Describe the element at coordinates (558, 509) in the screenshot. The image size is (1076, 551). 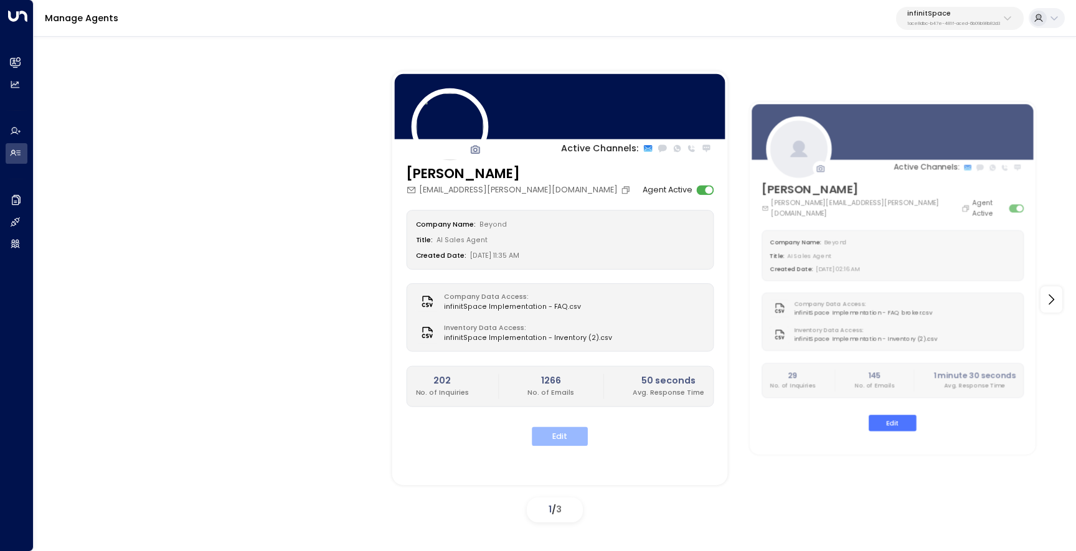
I see `span: 3` at that location.